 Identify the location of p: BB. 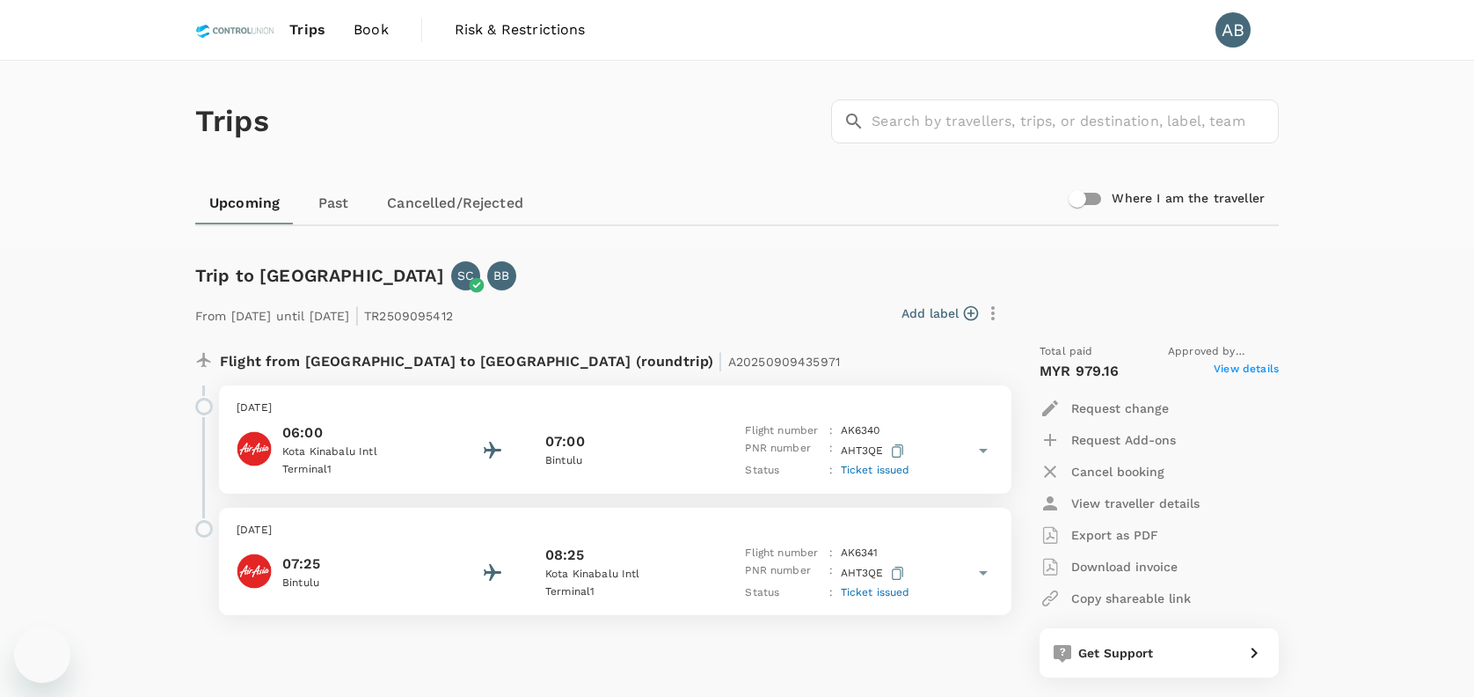
(501, 275).